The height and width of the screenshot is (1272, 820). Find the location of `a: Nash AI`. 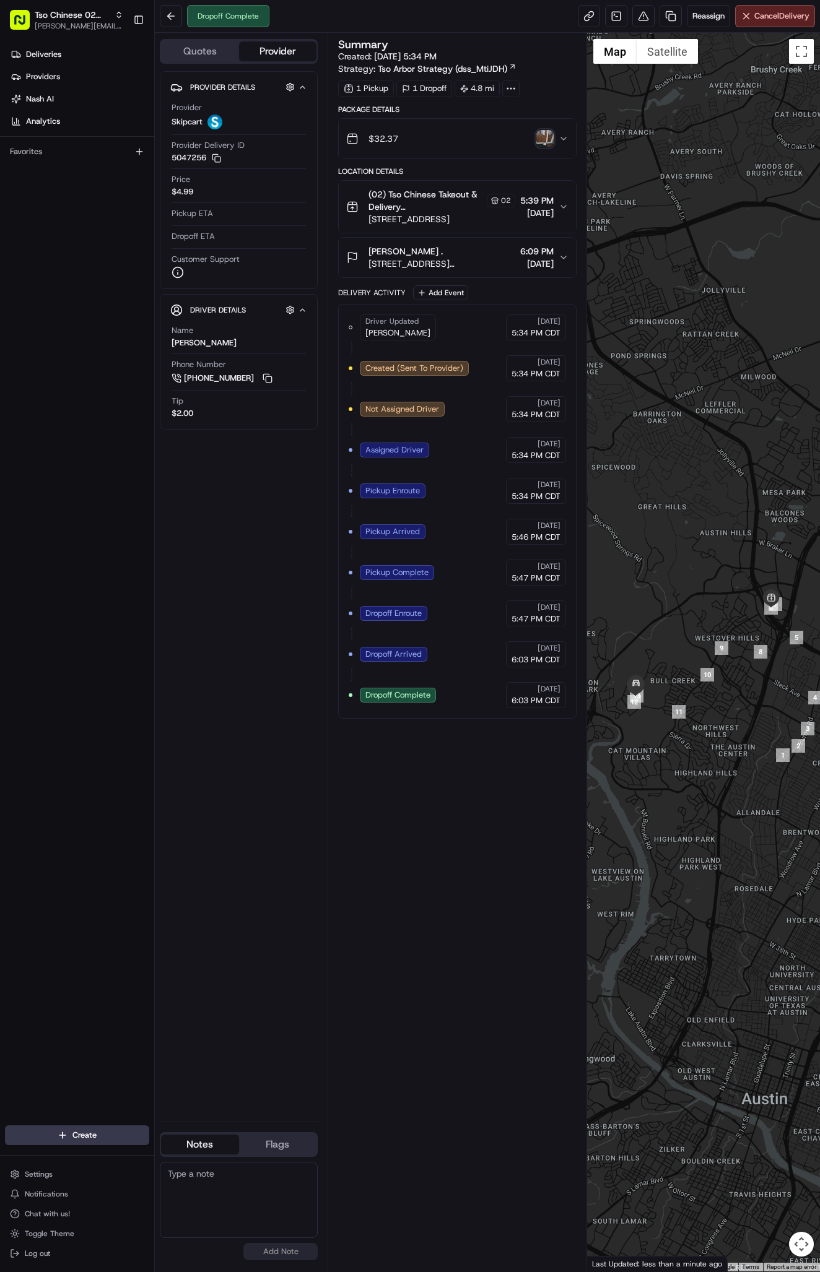

a: Nash AI is located at coordinates (79, 99).